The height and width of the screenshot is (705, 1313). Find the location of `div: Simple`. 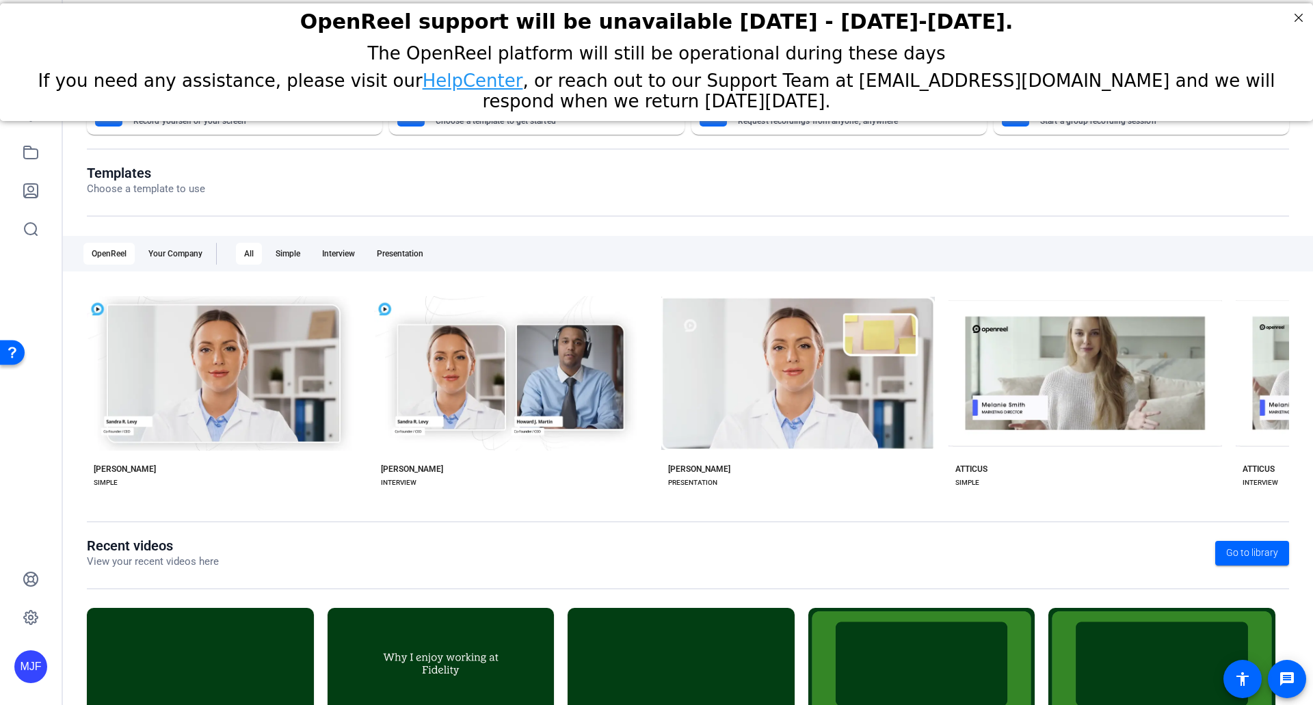

div: Simple is located at coordinates (288, 254).